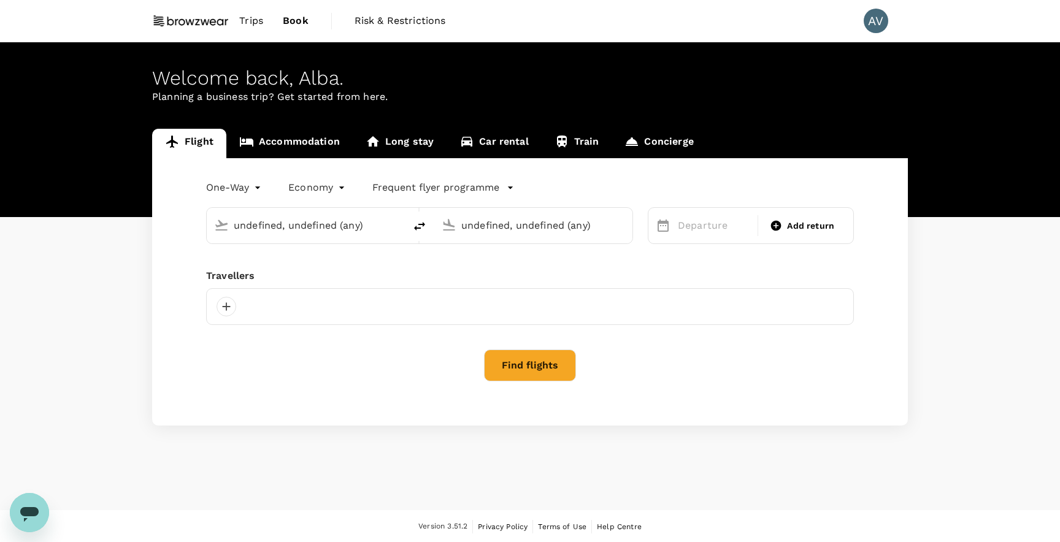 This screenshot has height=542, width=1060. I want to click on span: Add return, so click(810, 226).